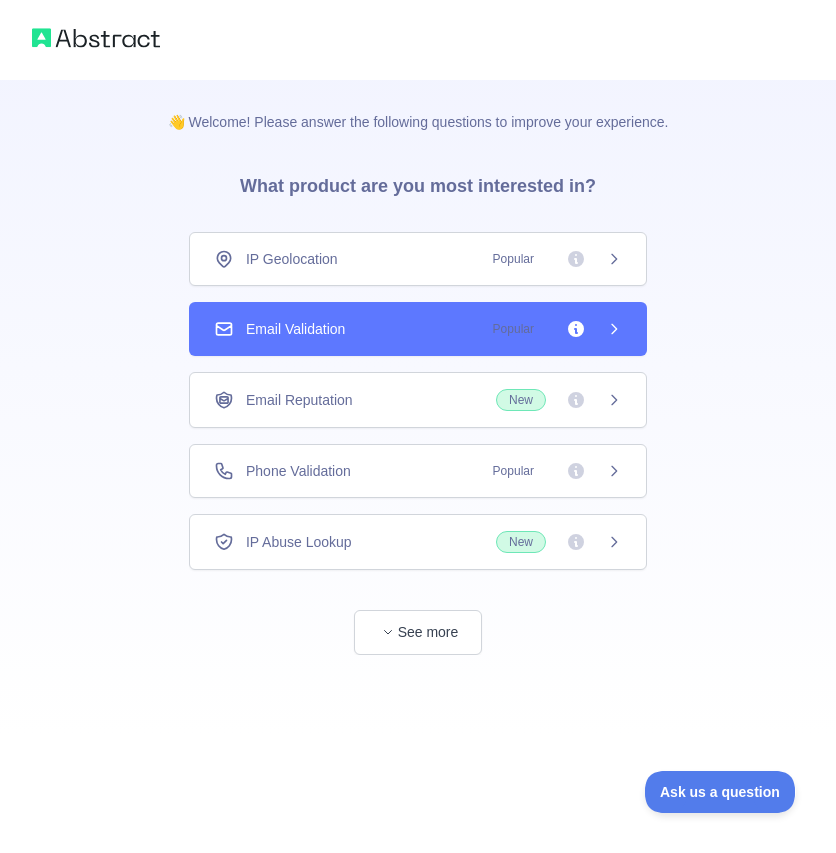 This screenshot has width=836, height=853. I want to click on span: IP Geolocation, so click(292, 259).